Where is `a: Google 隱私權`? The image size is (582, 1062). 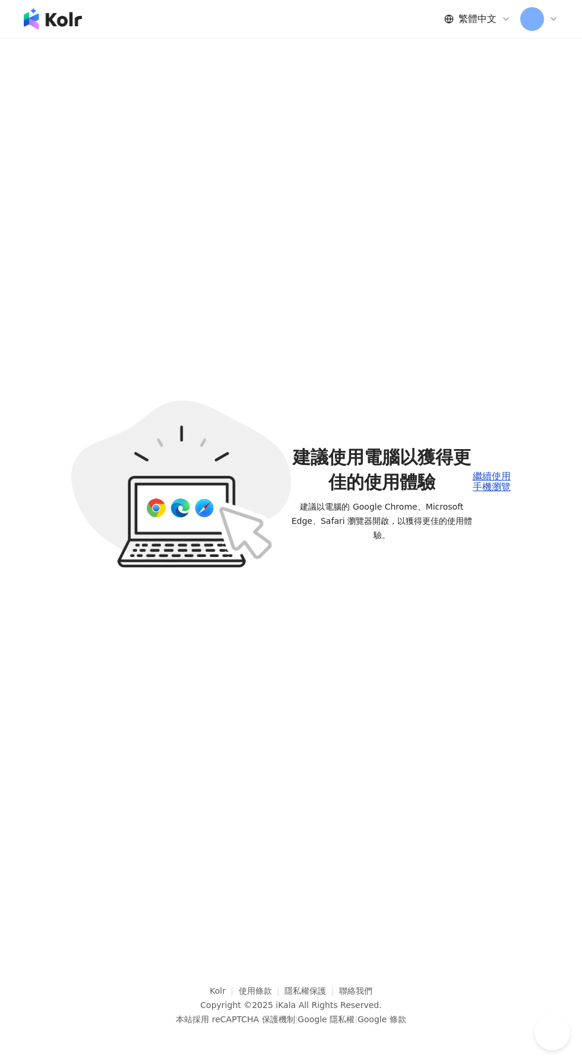
a: Google 隱私權 is located at coordinates (326, 1020).